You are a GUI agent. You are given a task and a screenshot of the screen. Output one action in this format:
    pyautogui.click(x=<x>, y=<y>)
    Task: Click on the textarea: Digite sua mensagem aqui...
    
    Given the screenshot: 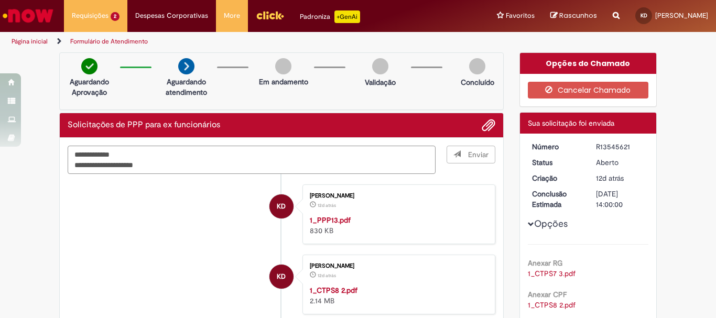 What is the action you would take?
    pyautogui.click(x=252, y=160)
    